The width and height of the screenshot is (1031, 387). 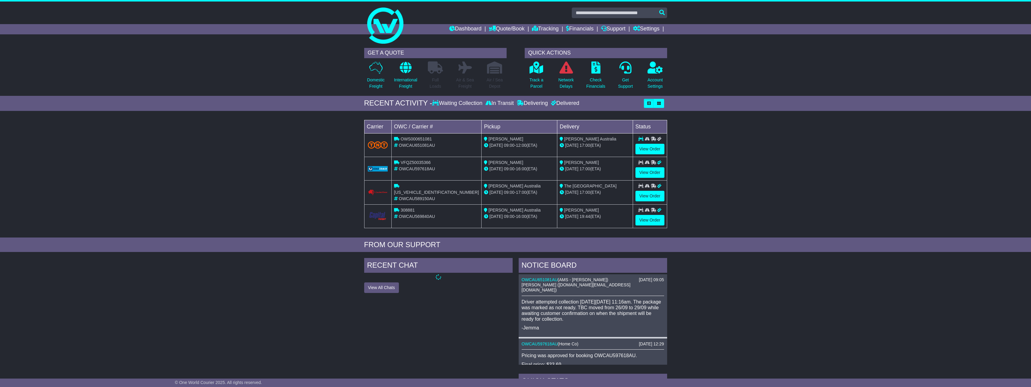 I want to click on p: Check Financials, so click(x=595, y=83).